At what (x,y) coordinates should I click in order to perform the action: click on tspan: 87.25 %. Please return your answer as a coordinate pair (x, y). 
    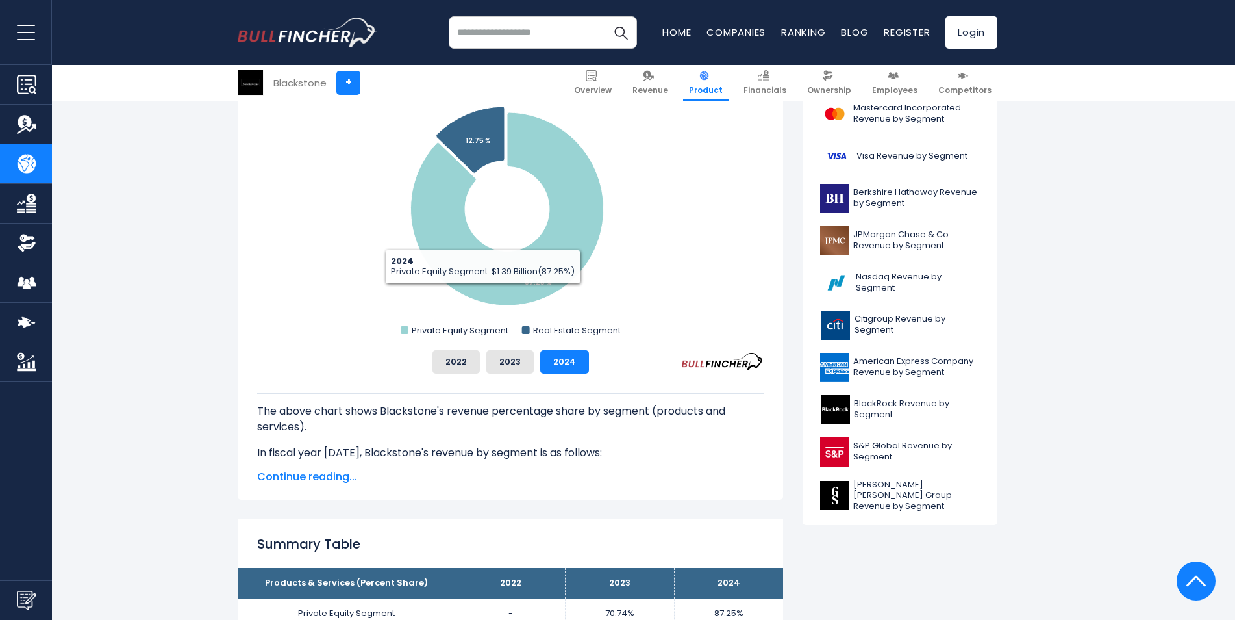
    Looking at the image, I should click on (538, 282).